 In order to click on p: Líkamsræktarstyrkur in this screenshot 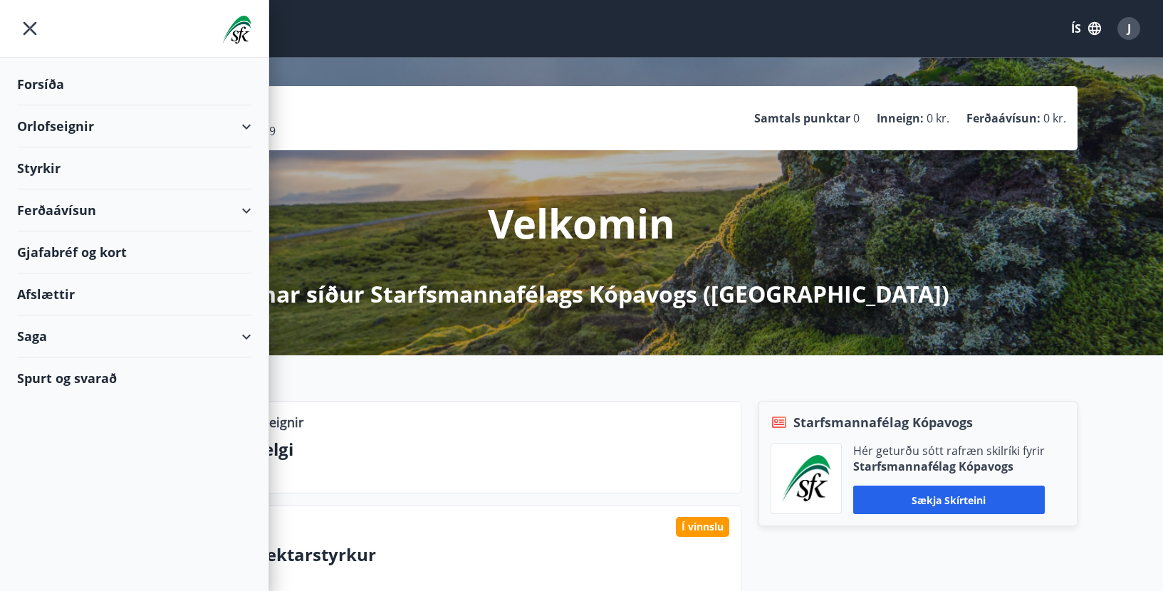, I will do `click(460, 555)`.